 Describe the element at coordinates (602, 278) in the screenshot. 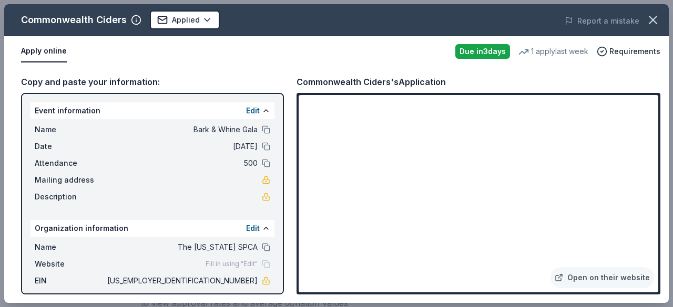

I see `a: Open on their website` at that location.